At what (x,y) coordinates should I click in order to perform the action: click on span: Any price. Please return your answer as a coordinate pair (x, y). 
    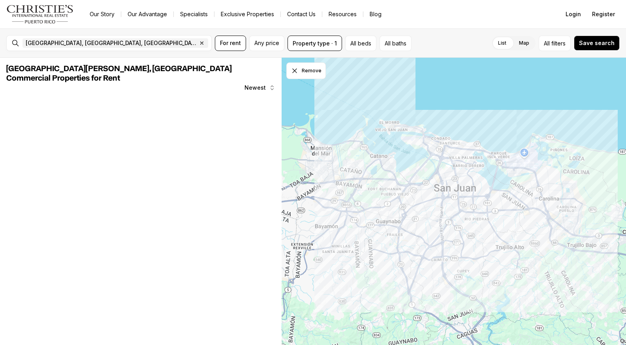
    Looking at the image, I should click on (267, 43).